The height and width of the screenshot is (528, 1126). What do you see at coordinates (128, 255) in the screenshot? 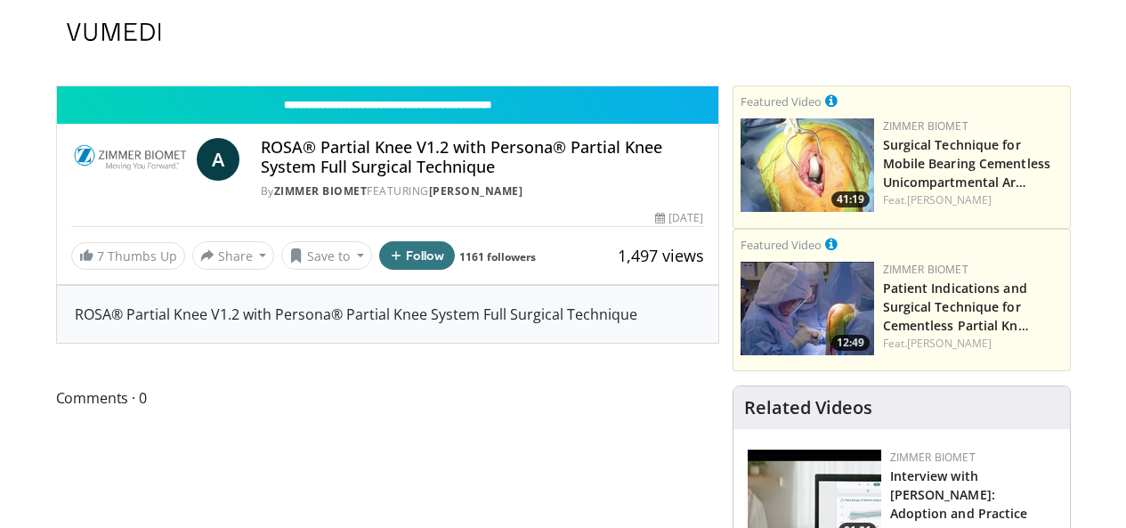
I see `a: 7 Thumbs Up` at bounding box center [128, 255].